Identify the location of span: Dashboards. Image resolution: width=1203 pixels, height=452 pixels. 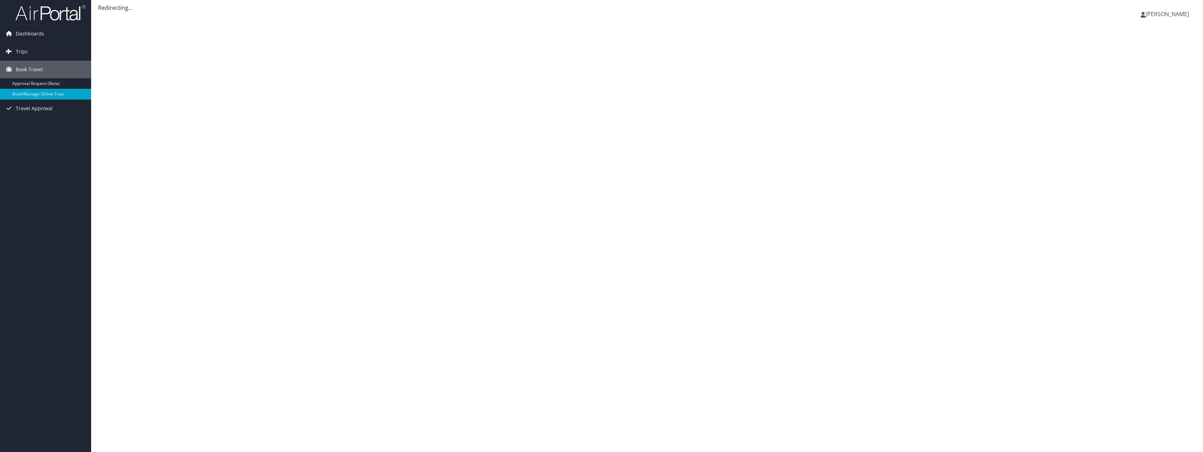
(30, 34).